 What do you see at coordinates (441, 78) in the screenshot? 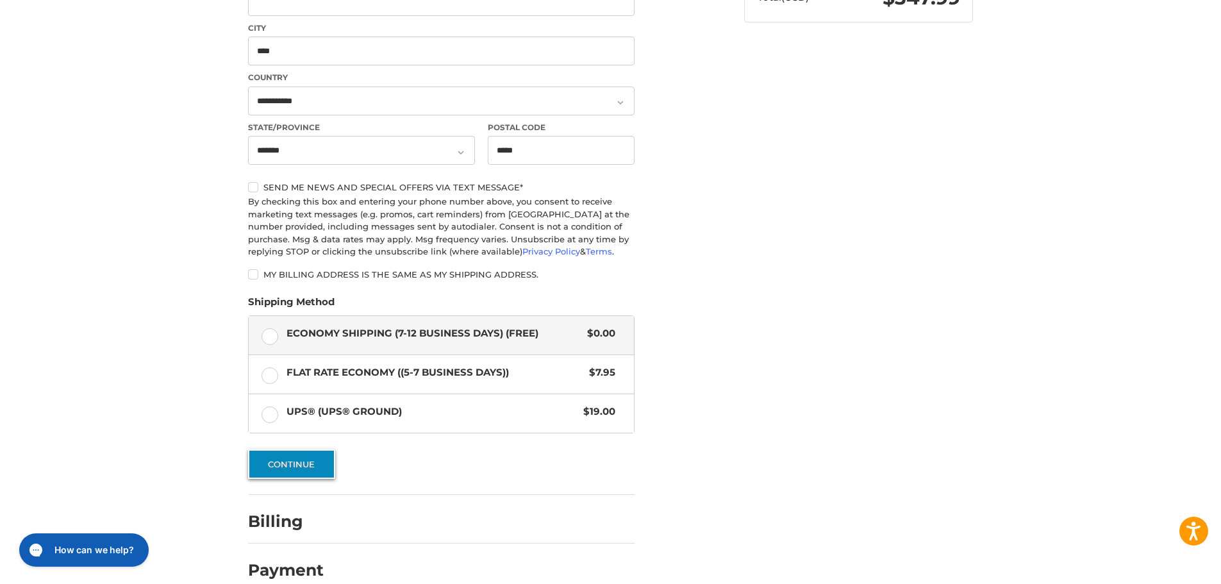
I see `label: Country` at bounding box center [441, 78].